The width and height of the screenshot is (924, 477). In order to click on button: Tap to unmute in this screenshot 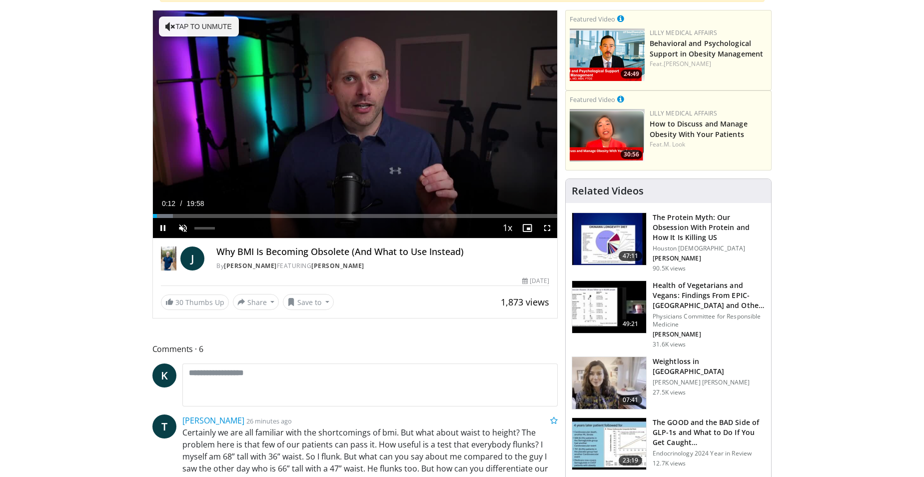, I will do `click(199, 26)`.